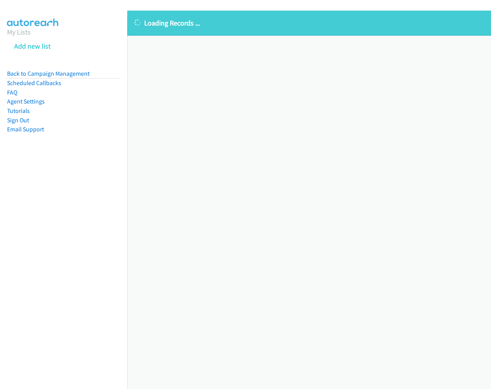 The image size is (491, 389). What do you see at coordinates (26, 129) in the screenshot?
I see `a: Email Support` at bounding box center [26, 129].